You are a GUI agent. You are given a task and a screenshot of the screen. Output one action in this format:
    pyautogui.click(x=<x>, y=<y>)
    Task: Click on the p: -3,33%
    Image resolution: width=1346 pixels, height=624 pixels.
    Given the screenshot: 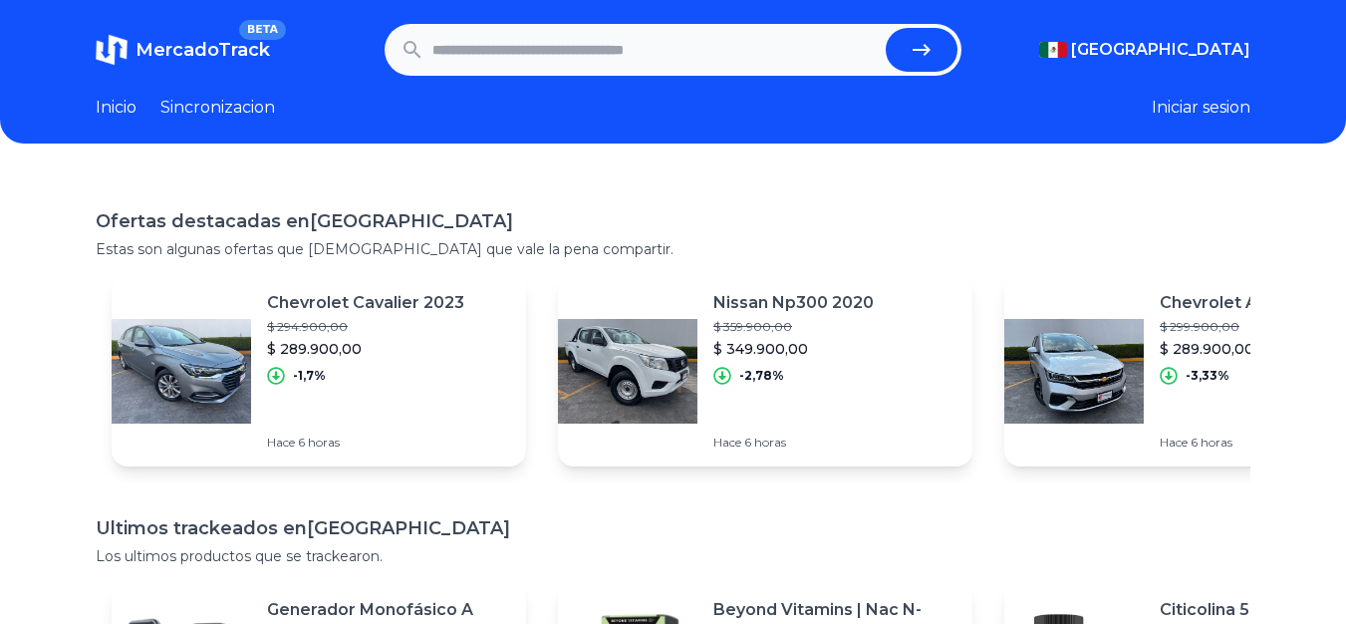 What is the action you would take?
    pyautogui.click(x=1208, y=376)
    